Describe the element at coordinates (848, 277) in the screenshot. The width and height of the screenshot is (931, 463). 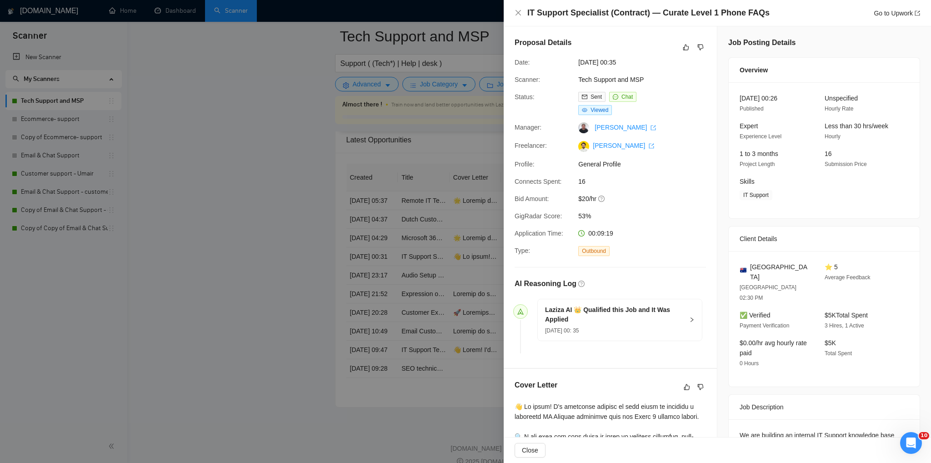
I see `span: Average Feedback` at that location.